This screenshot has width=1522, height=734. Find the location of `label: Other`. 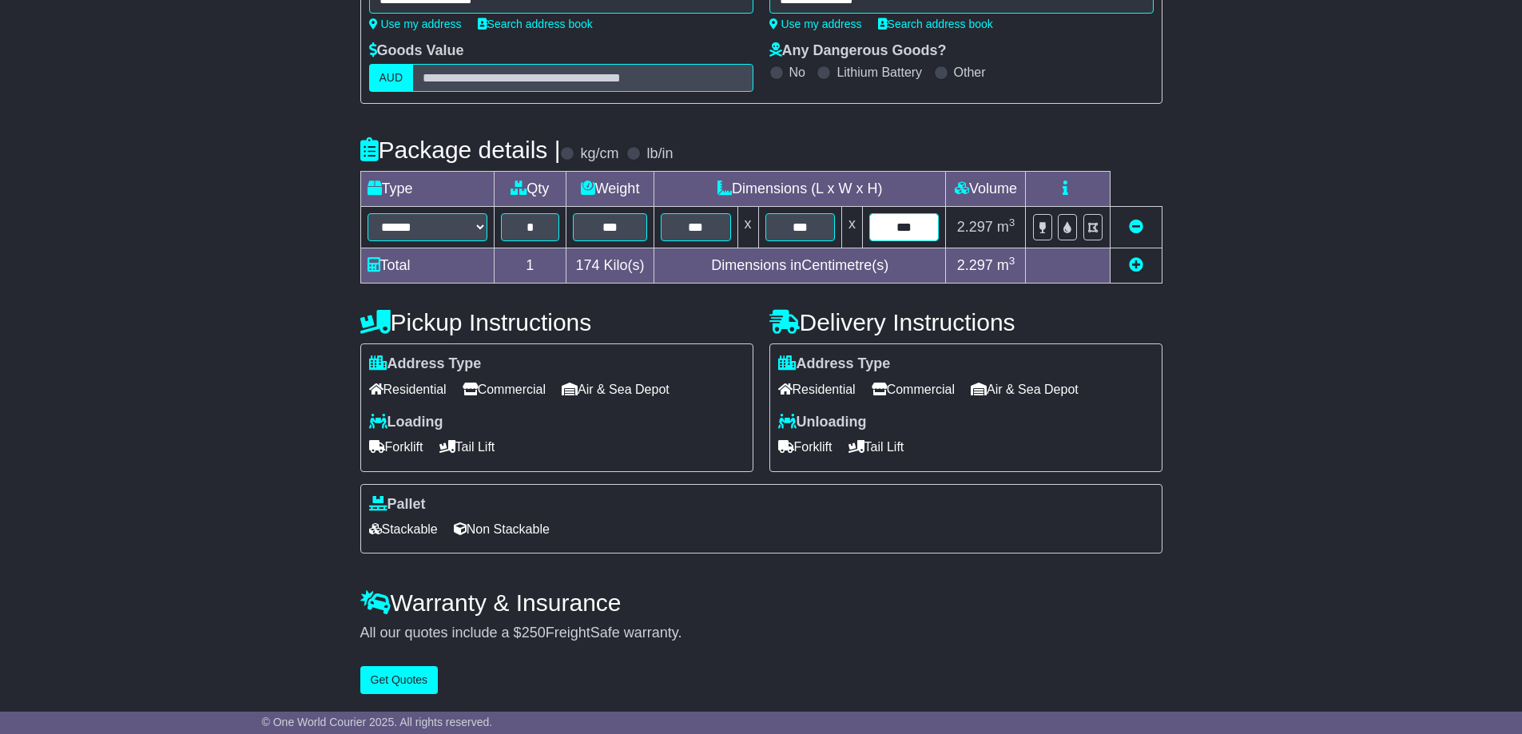

label: Other is located at coordinates (970, 72).